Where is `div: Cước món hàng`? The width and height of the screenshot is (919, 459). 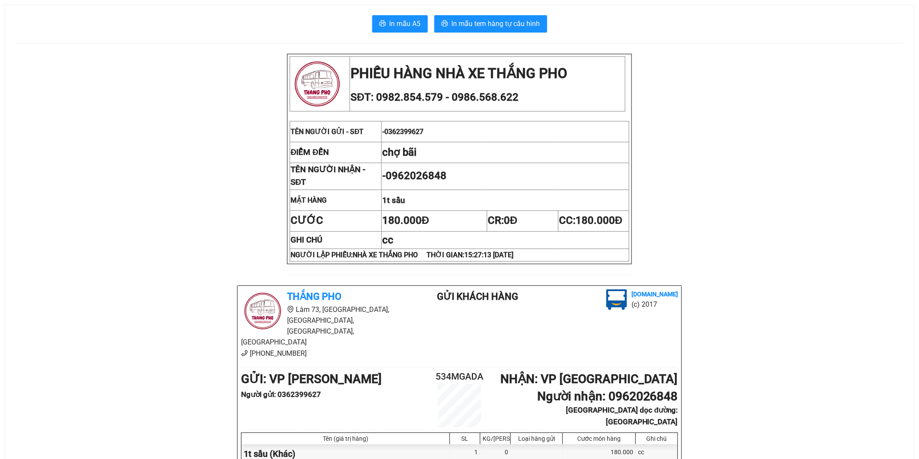
div: Cước món hàng is located at coordinates (599, 439).